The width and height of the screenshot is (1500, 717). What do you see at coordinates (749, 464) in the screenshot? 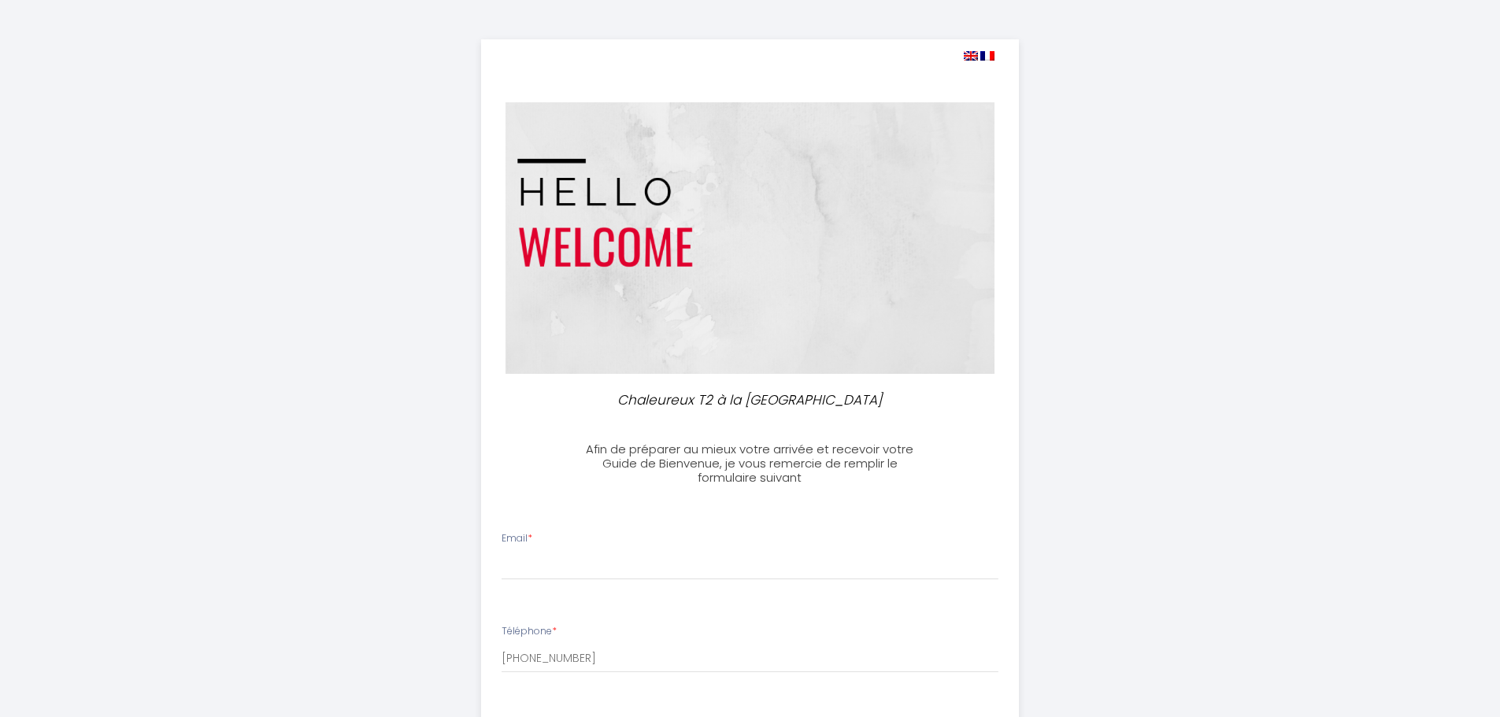
I see `h3: Afin de préparer au mieux votre arrivée et recevoir votre Guide de Bienvenue, je vous remercie de...` at bounding box center [749, 464].